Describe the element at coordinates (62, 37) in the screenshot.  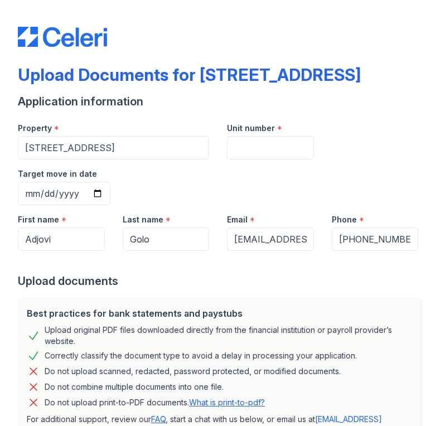
I see `img: CE_Logo_Blue-a8612792a0a2168367f1c8372b55b34899dd931a85d93a1a3d3e32e68fde9ad4.png` at that location.